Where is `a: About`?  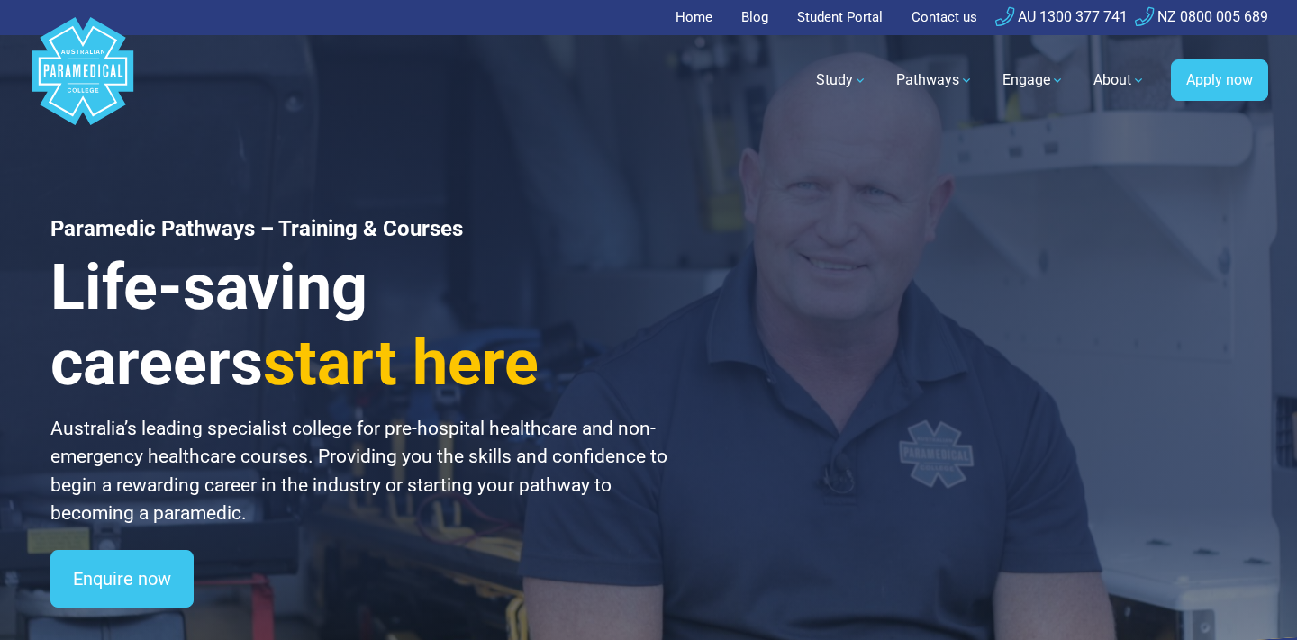 a: About is located at coordinates (1119, 80).